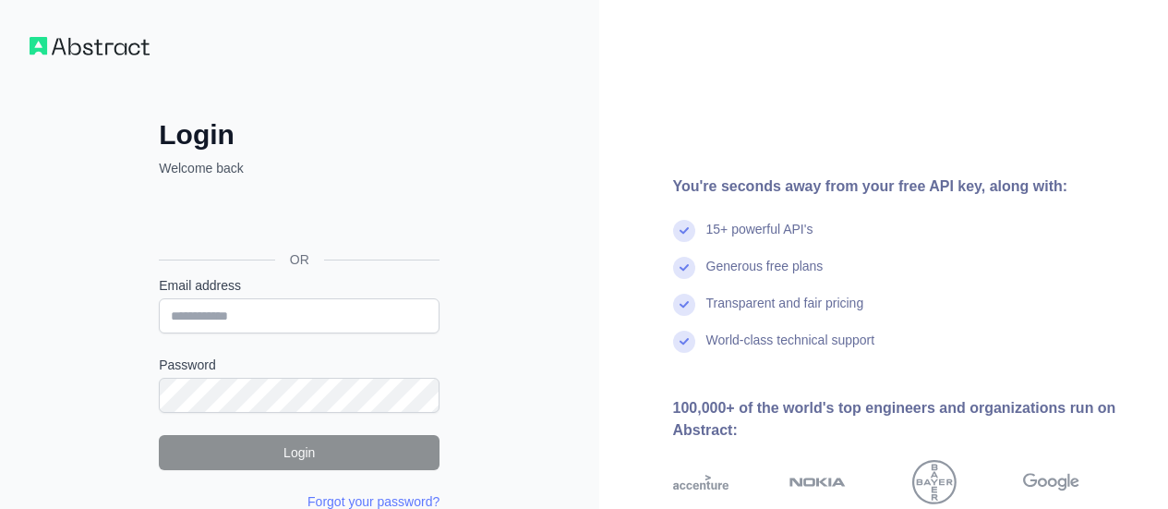 This screenshot has width=1168, height=509. Describe the element at coordinates (760, 238) in the screenshot. I see `div: 15+ powerful API's` at that location.